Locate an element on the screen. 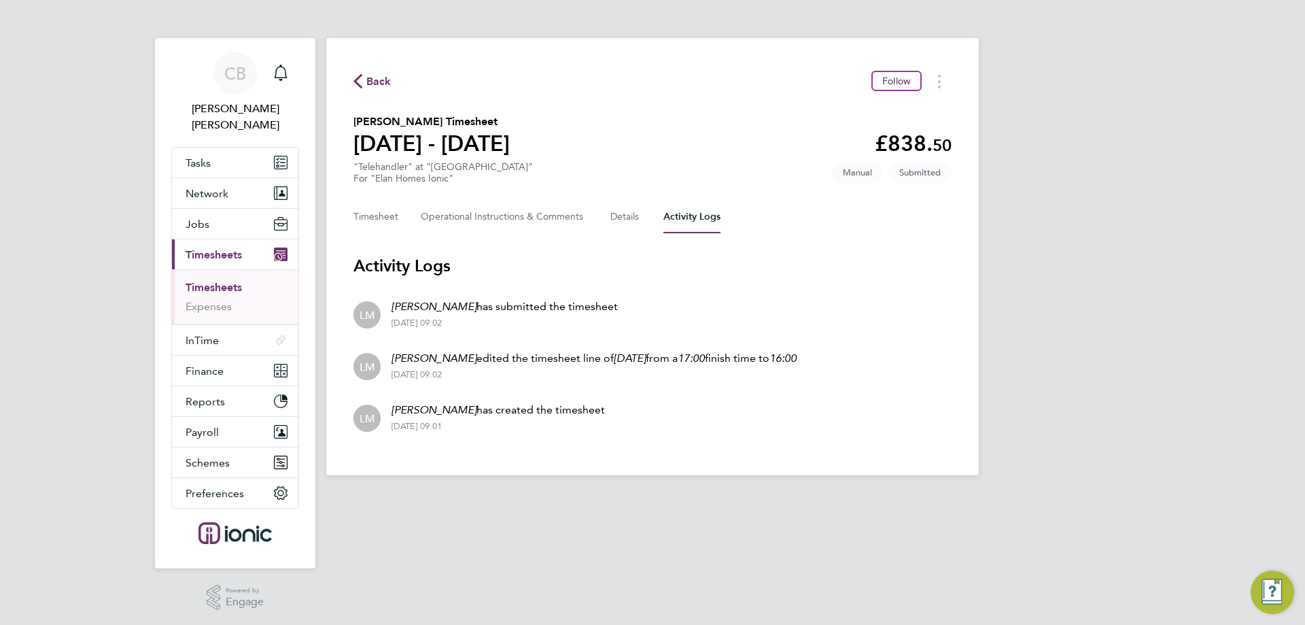  button: Follow is located at coordinates (896, 81).